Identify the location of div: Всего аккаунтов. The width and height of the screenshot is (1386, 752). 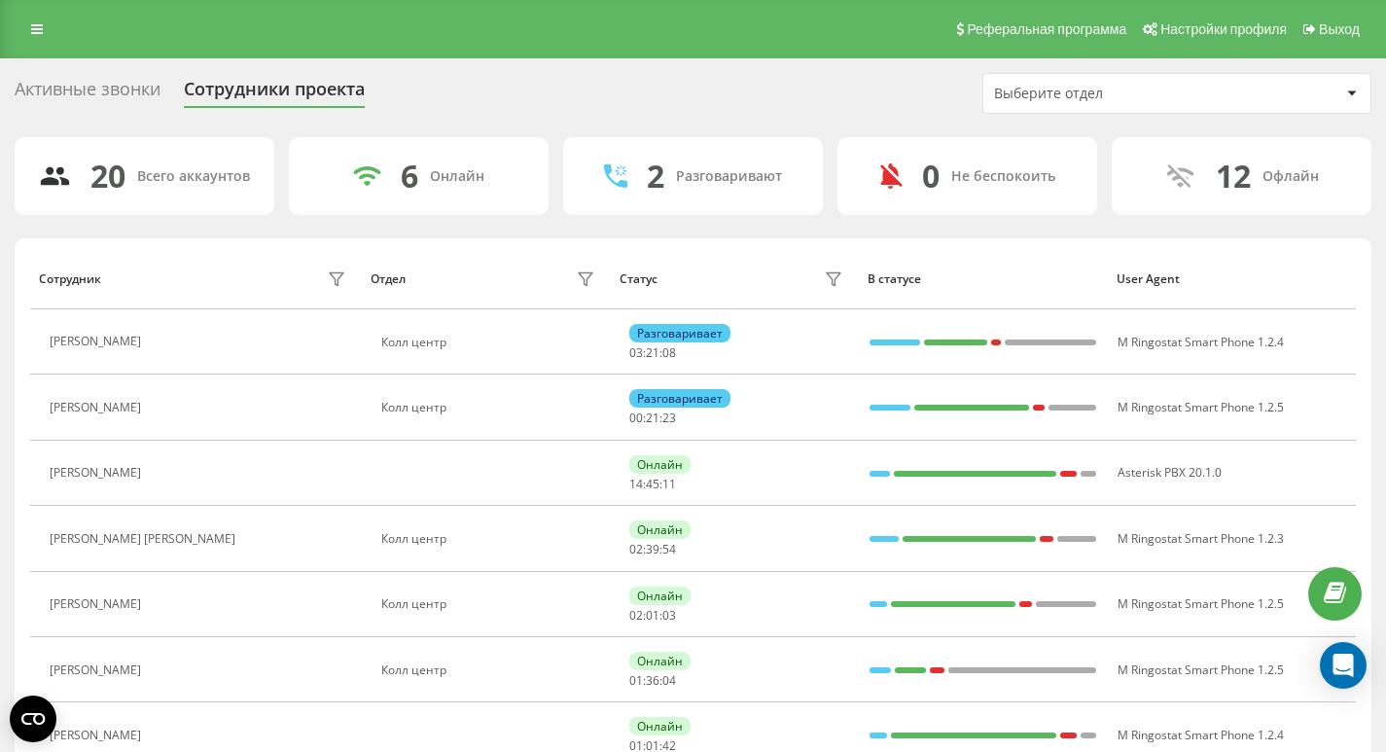
(194, 176).